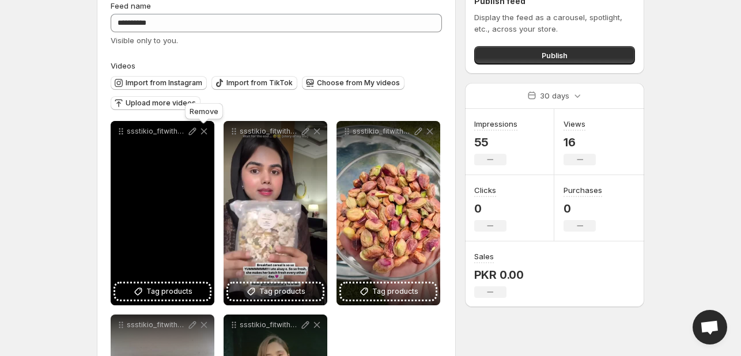 The width and height of the screenshot is (741, 356). Describe the element at coordinates (353, 83) in the screenshot. I see `button: Choose from My videos` at that location.